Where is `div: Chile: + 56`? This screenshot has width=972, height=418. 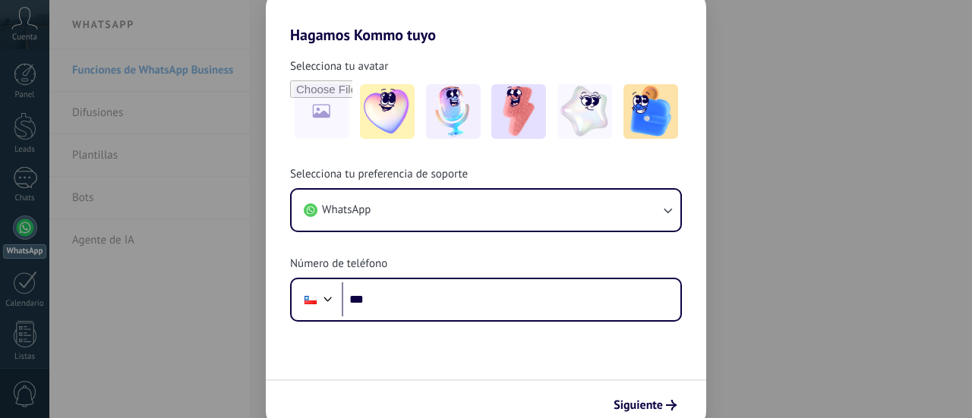
div: Chile: + 56 is located at coordinates (311, 300).